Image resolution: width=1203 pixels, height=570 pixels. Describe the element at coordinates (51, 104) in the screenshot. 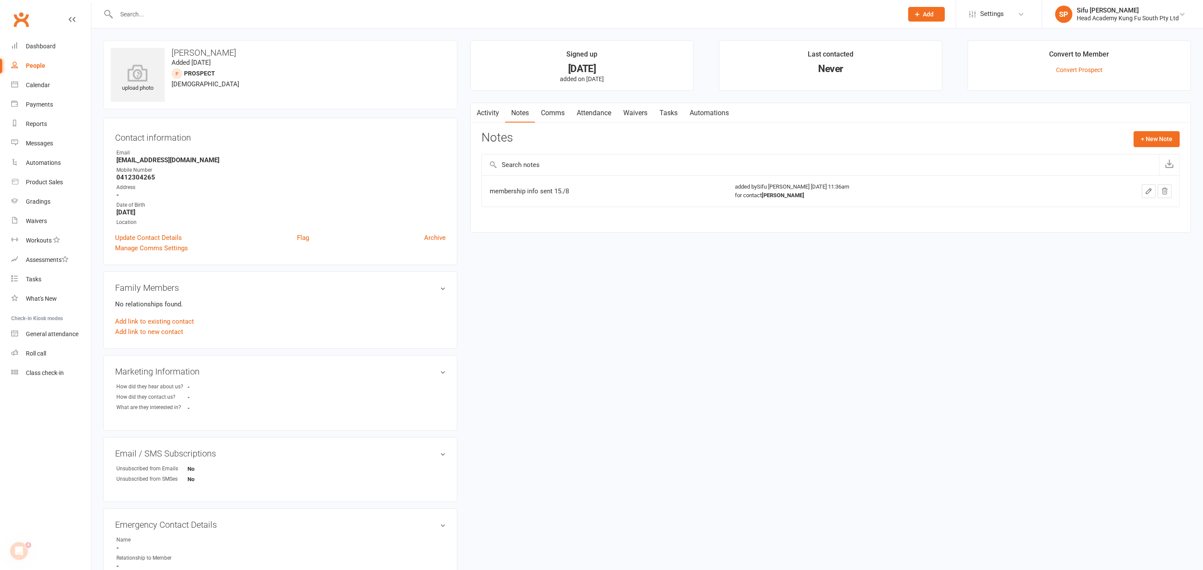

I see `a: Payments` at that location.